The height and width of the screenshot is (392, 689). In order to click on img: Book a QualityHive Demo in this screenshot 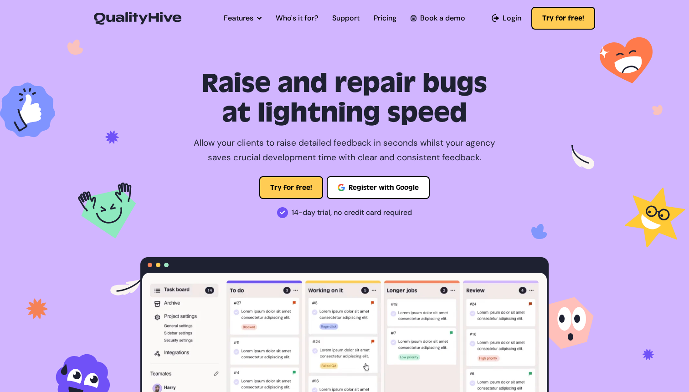, I will do `click(413, 18)`.